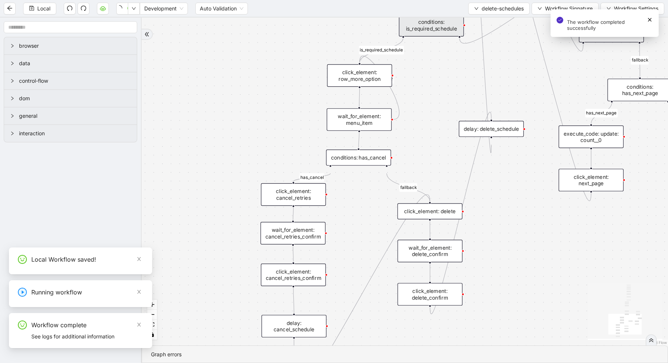  I want to click on div: data, so click(70, 63).